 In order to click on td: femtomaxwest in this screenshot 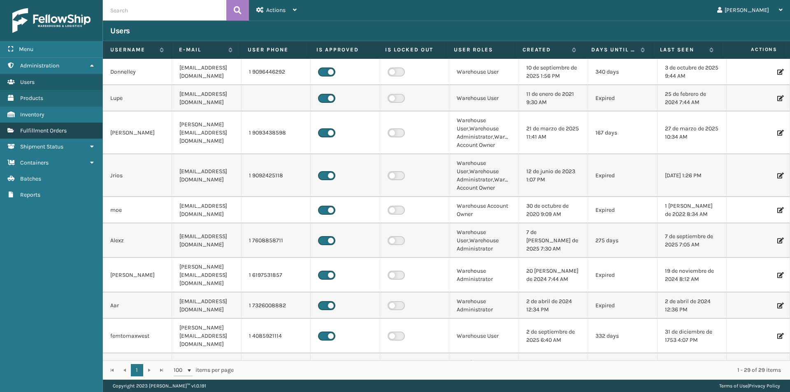, I will do `click(137, 336)`.